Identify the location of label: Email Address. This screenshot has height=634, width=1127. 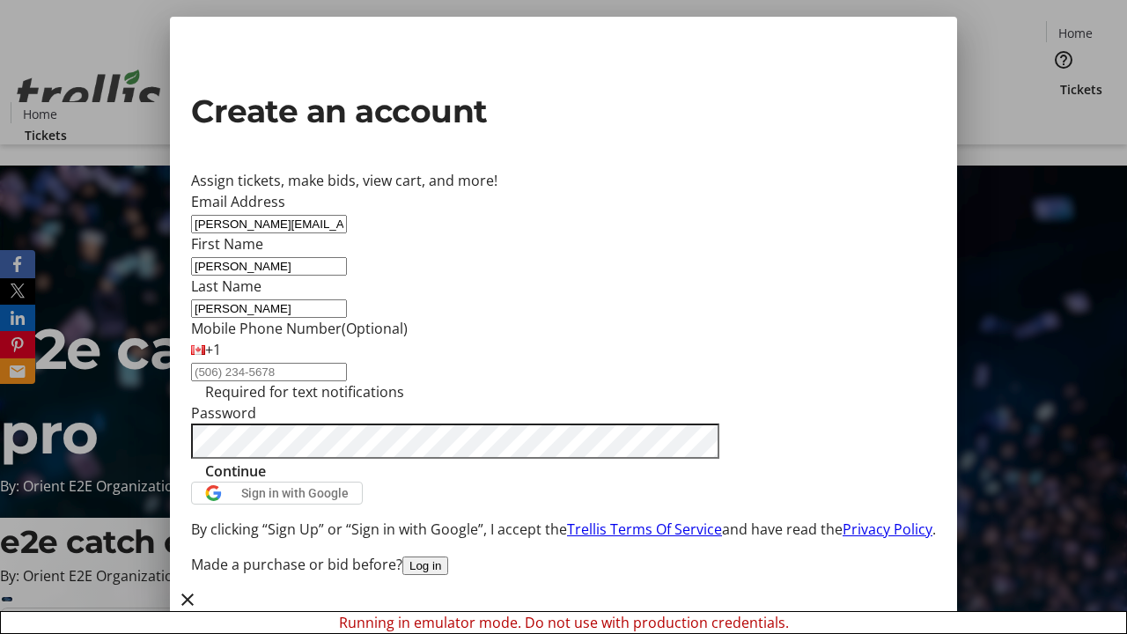
(238, 202).